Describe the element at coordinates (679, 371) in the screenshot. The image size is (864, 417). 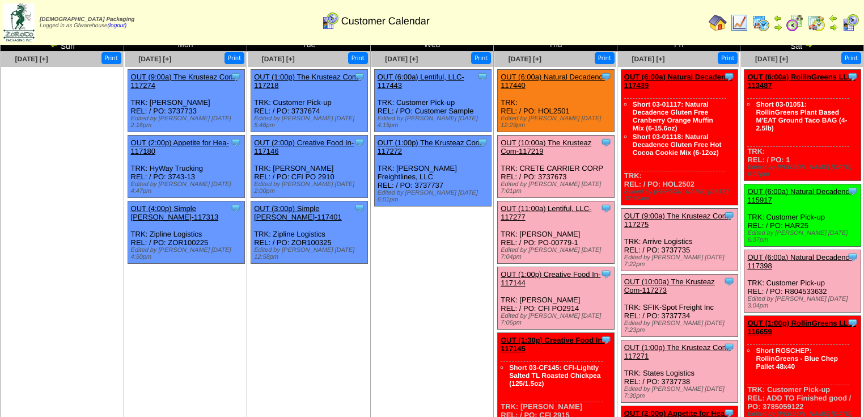
I see `div: TRK: States Logistics REL: / PO: 3737738` at that location.